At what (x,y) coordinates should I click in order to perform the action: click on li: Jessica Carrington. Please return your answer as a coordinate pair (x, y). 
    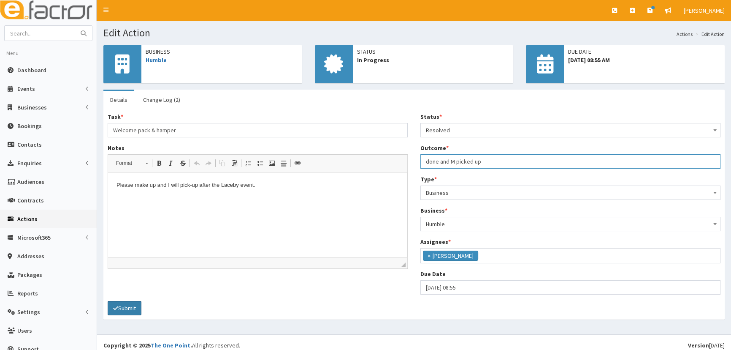
    Looking at the image, I should click on (450, 255).